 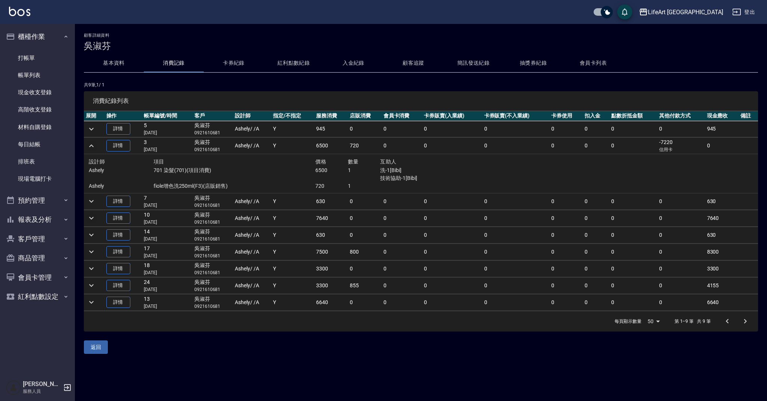 I want to click on p: 1, so click(x=364, y=186).